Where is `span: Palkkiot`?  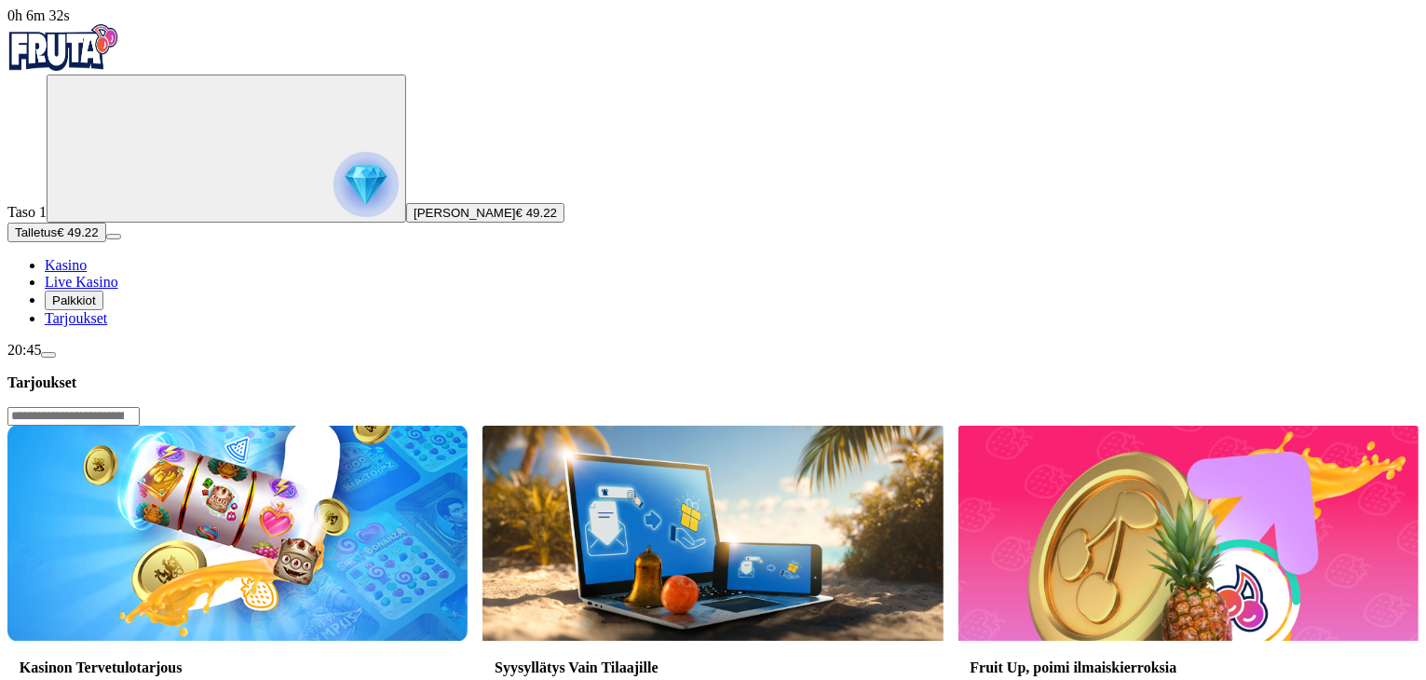
span: Palkkiot is located at coordinates (74, 300).